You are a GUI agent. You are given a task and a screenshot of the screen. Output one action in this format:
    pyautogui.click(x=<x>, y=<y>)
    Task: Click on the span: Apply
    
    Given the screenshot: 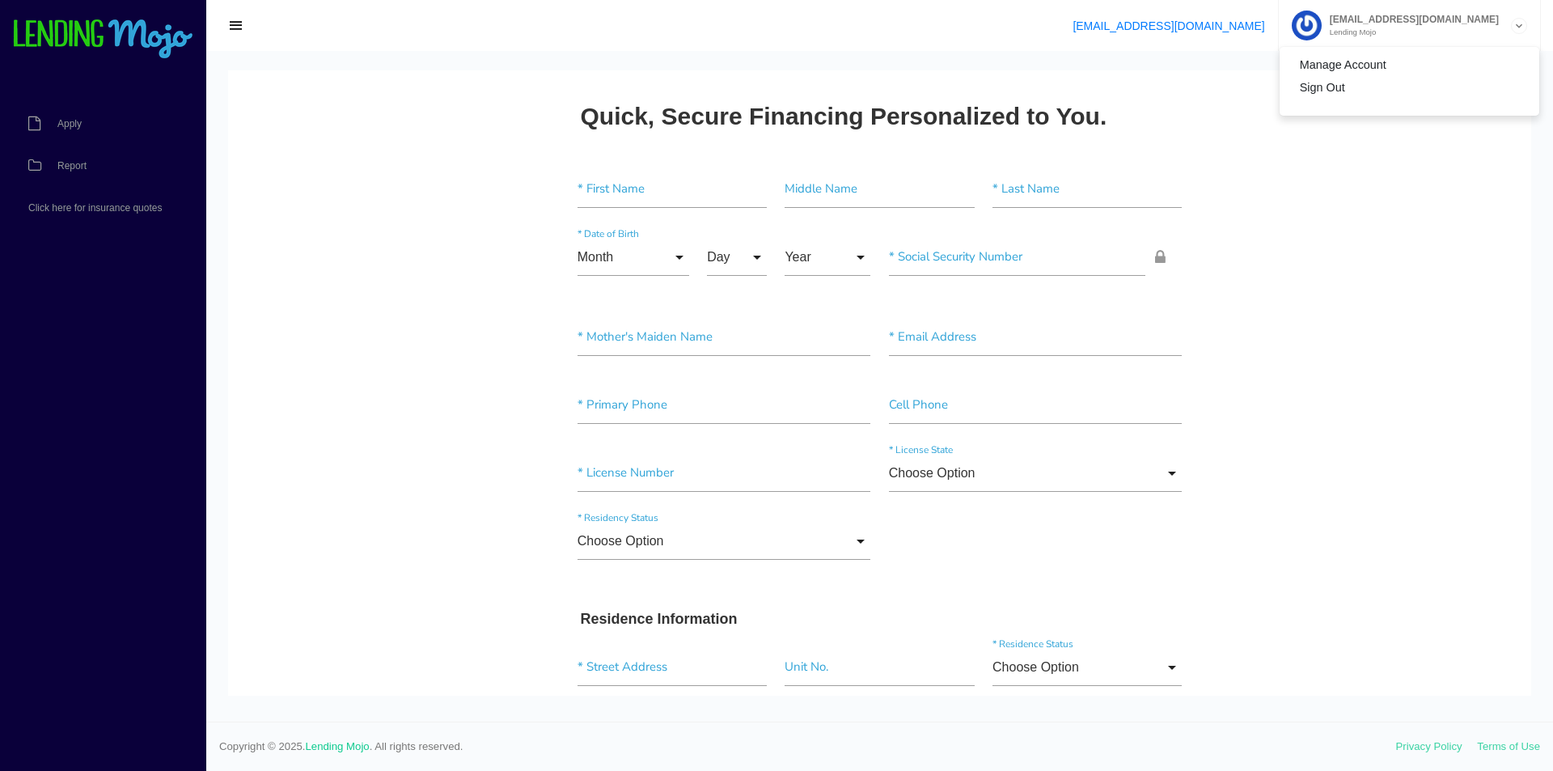 What is the action you would take?
    pyautogui.click(x=70, y=124)
    